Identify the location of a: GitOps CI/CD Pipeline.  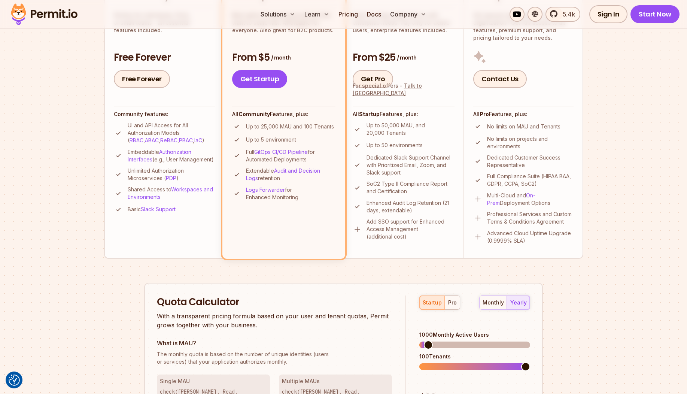
(281, 152).